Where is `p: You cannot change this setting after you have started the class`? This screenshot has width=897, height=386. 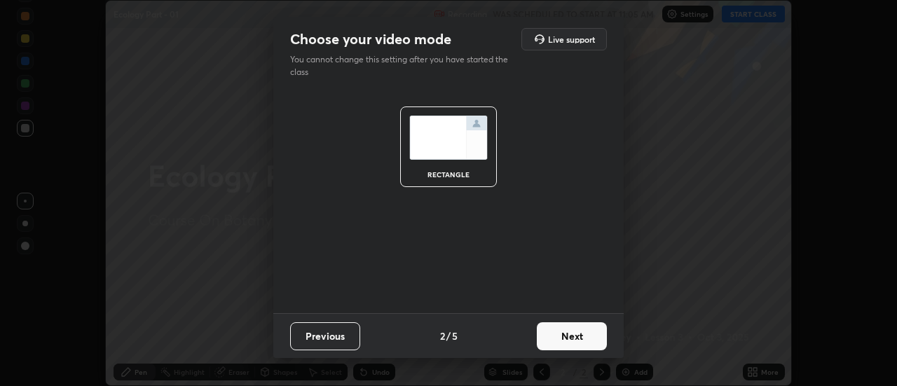
p: You cannot change this setting after you have started the class is located at coordinates (404, 66).